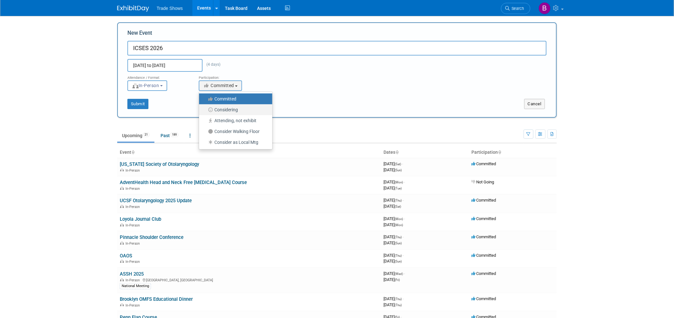 The width and height of the screenshot is (674, 318). I want to click on input: Start Date - End Date, so click(165, 65).